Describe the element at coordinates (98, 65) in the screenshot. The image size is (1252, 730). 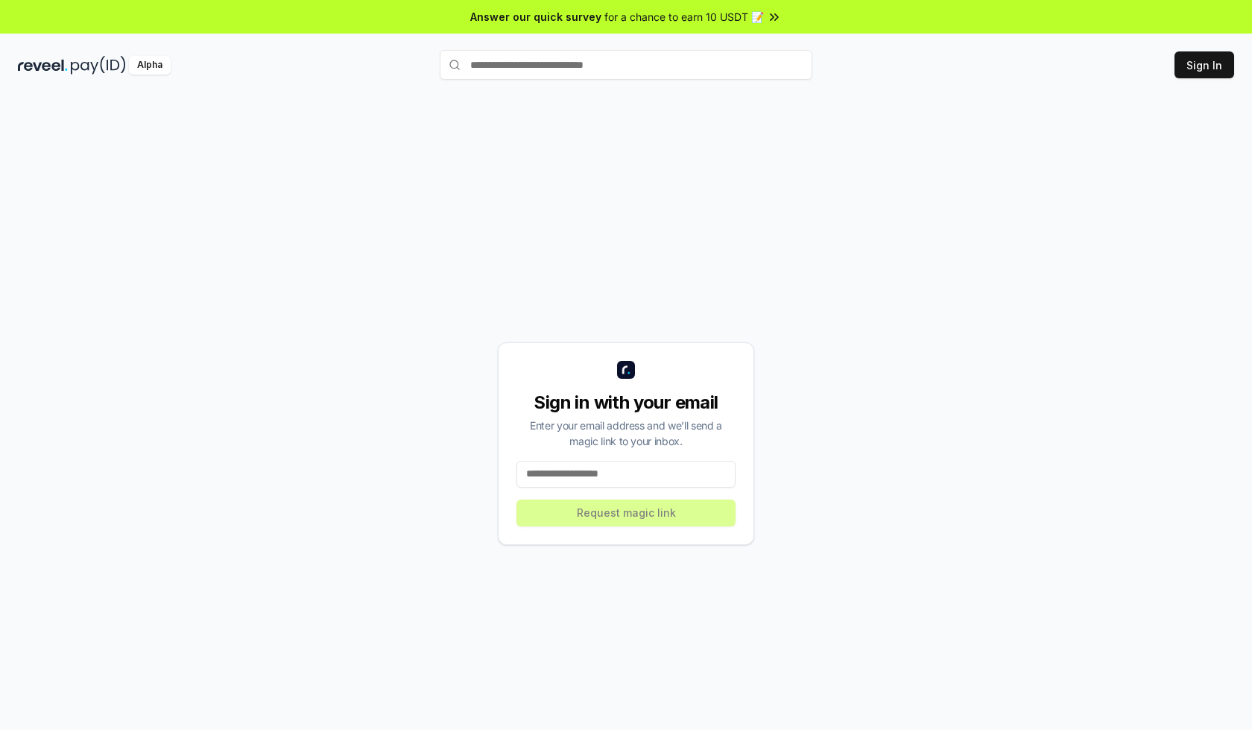
I see `img: pay_id` at that location.